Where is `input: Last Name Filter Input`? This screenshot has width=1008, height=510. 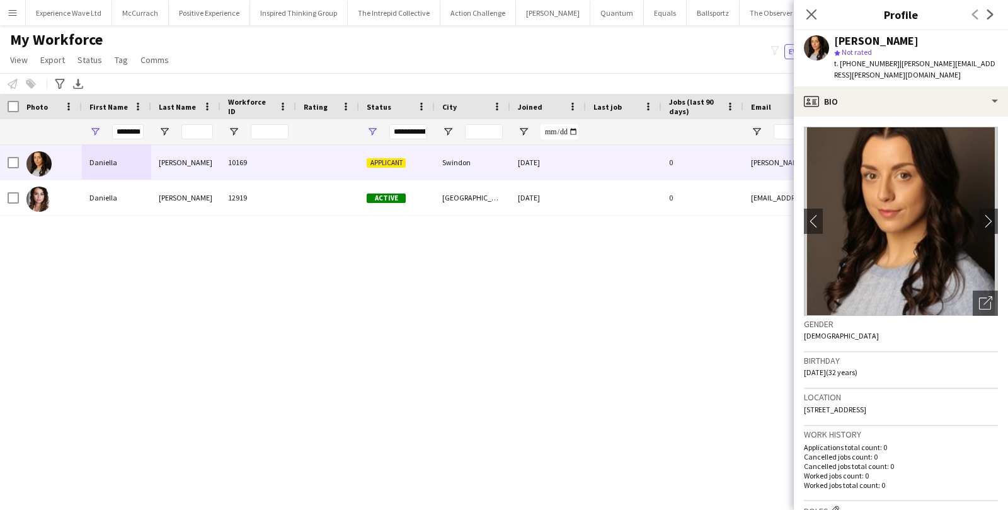 input: Last Name Filter Input is located at coordinates (197, 132).